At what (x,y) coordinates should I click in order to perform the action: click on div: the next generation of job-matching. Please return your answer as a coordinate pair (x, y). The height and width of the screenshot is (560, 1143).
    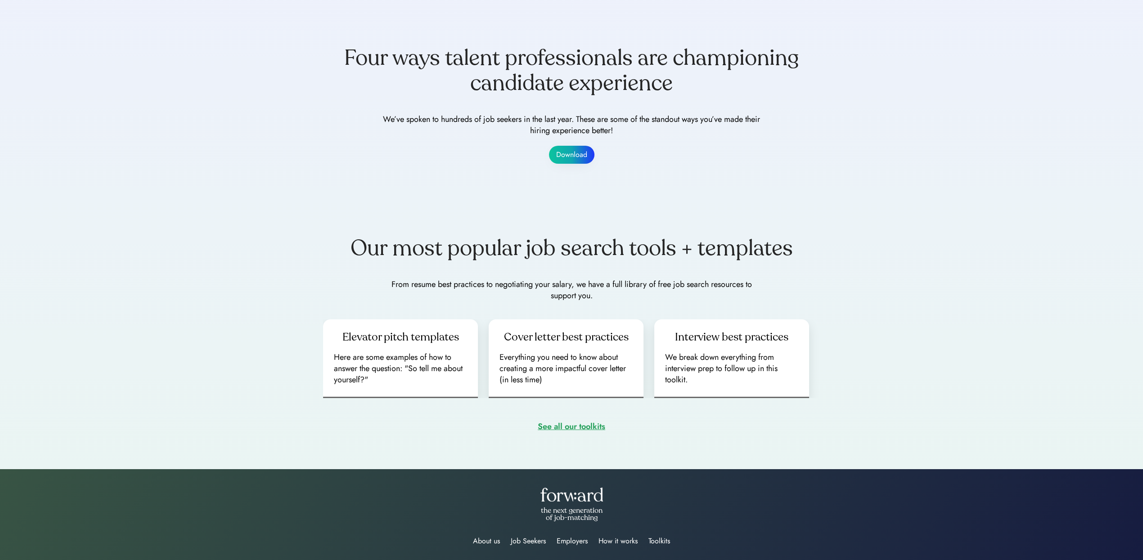
    Looking at the image, I should click on (572, 514).